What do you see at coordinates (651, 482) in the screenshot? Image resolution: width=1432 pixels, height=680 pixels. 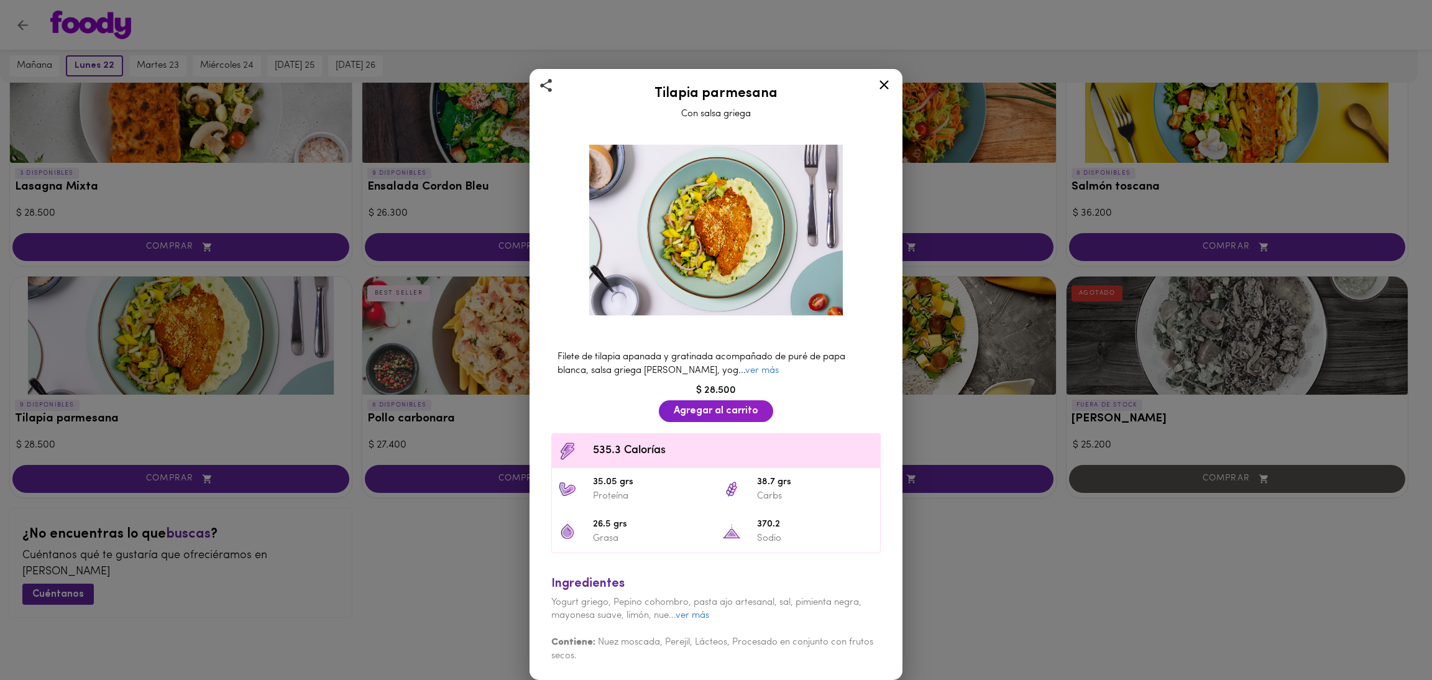 I see `span: 35.05 grs` at bounding box center [651, 482].